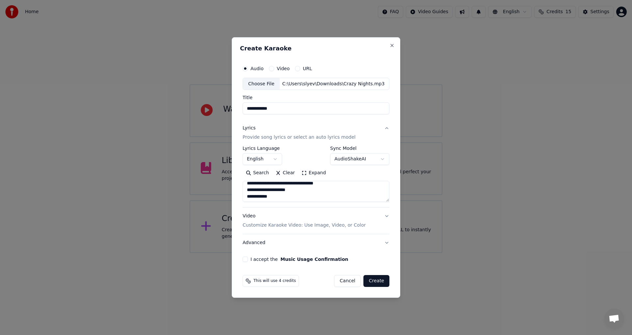 Image resolution: width=632 pixels, height=335 pixels. I want to click on label: Audio, so click(257, 68).